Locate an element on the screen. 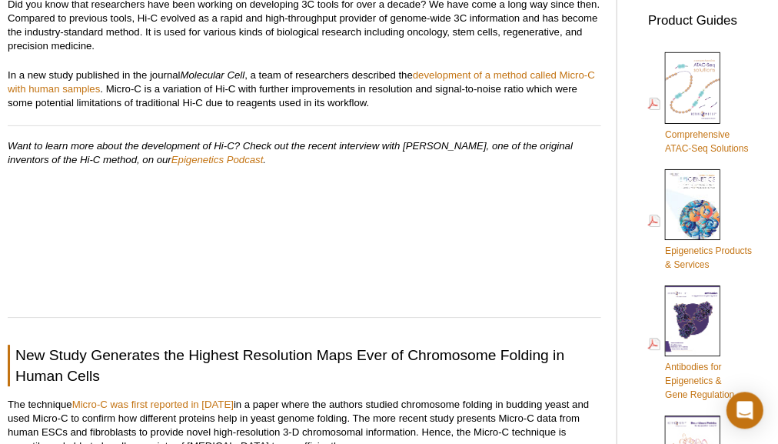 This screenshot has width=778, height=444. img: Epi_brochure_140604_cover_web_70x200 is located at coordinates (692, 205).